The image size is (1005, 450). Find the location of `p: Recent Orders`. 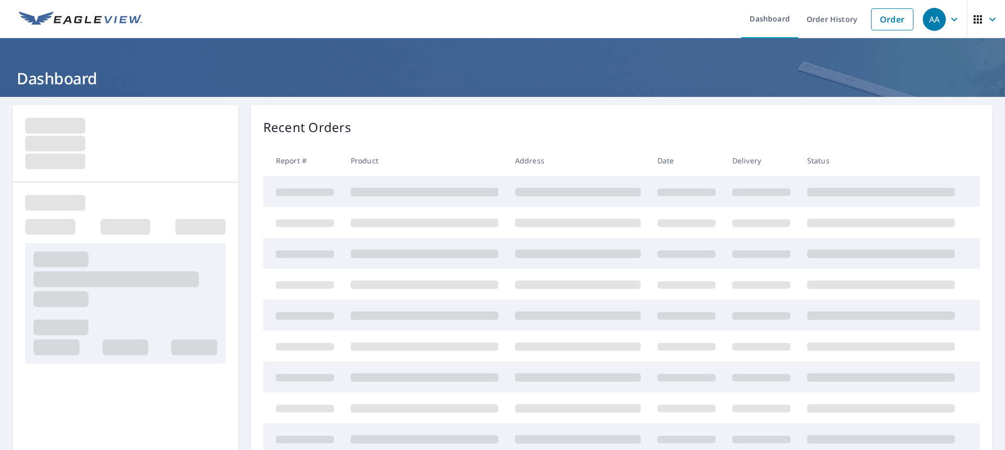

p: Recent Orders is located at coordinates (307, 127).